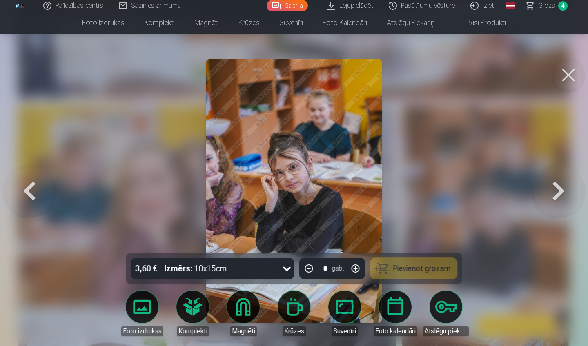  Describe the element at coordinates (146, 269) in the screenshot. I see `div: 3,60 €` at that location.